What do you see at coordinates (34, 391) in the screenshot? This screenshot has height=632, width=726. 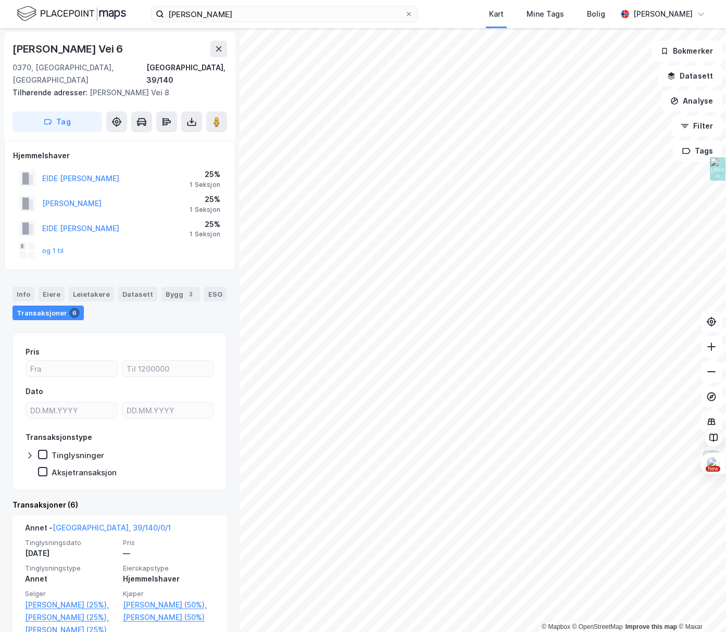 I see `div: Dato` at bounding box center [34, 391].